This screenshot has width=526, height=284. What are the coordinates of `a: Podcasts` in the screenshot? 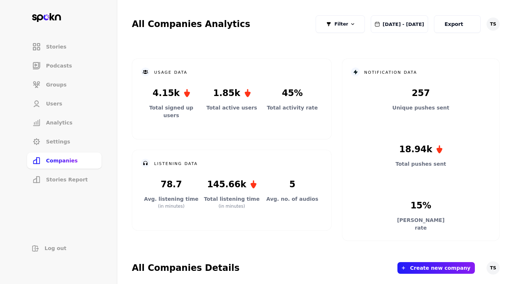 It's located at (64, 66).